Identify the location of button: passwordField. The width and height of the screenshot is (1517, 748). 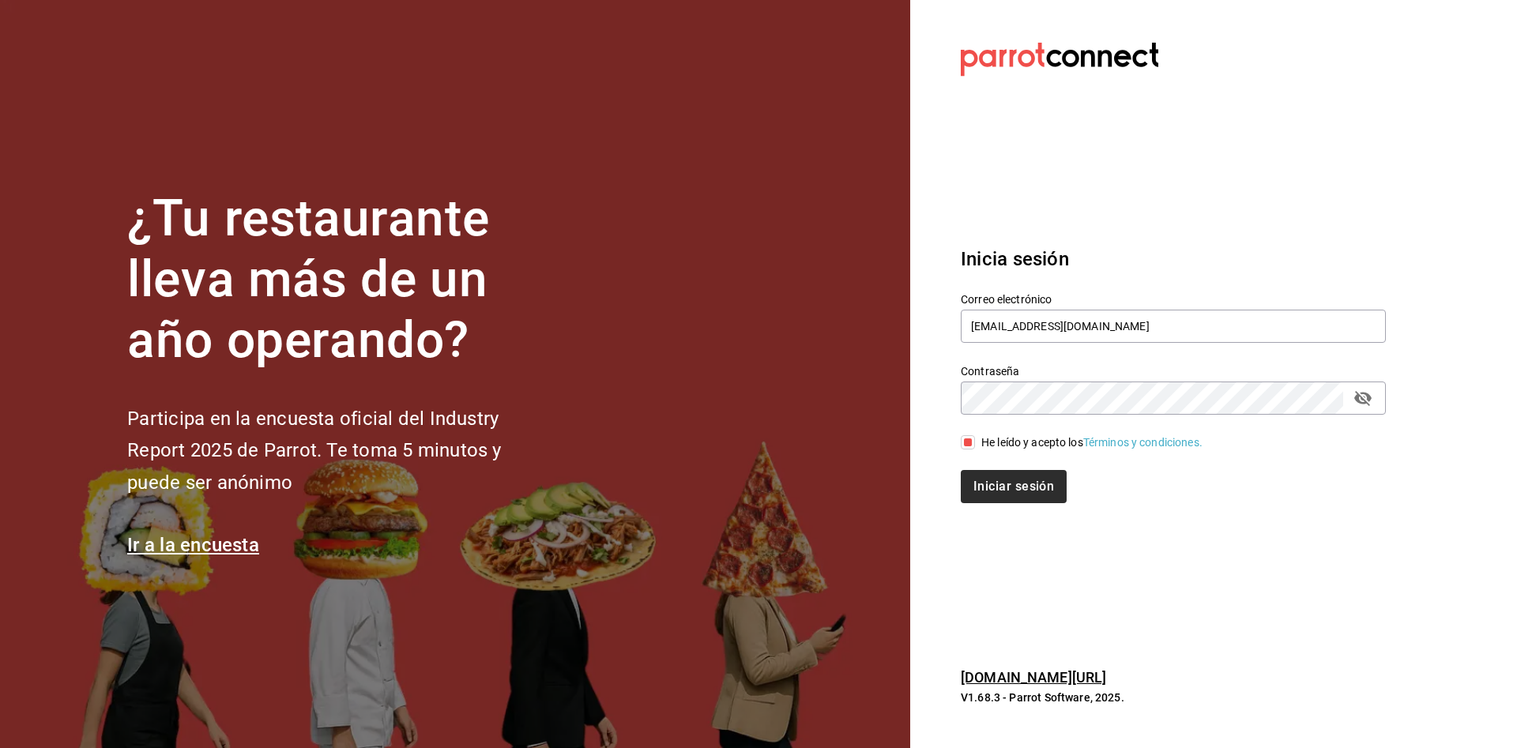
(1363, 398).